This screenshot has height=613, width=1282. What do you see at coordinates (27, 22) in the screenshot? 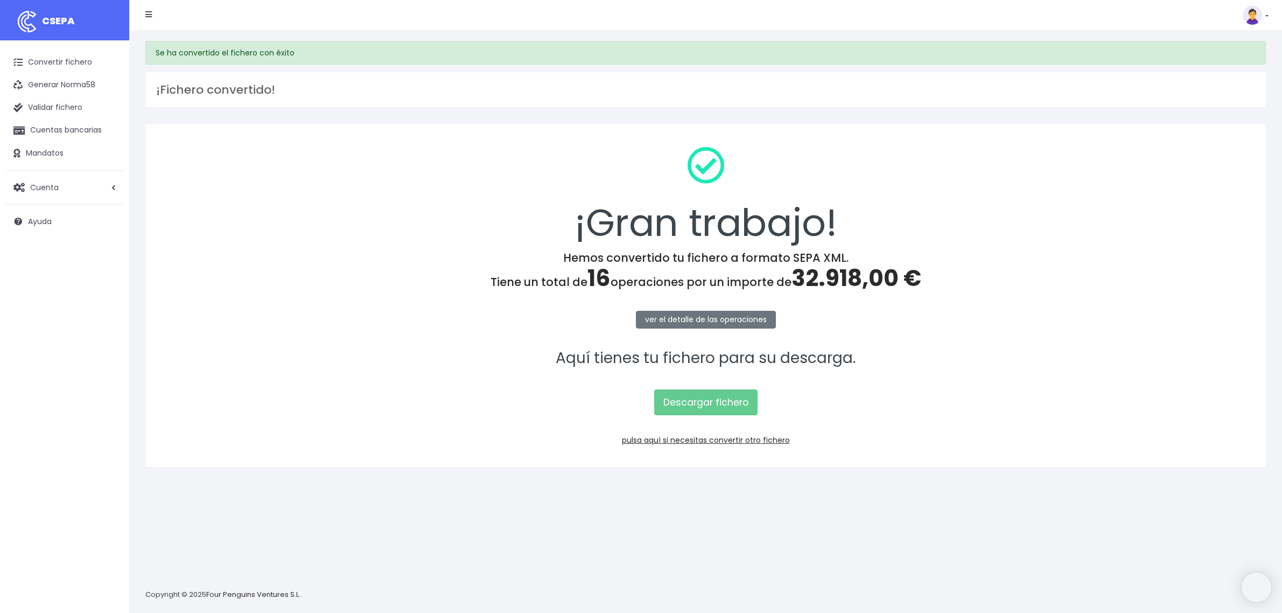
I see `img: logo` at bounding box center [27, 22].